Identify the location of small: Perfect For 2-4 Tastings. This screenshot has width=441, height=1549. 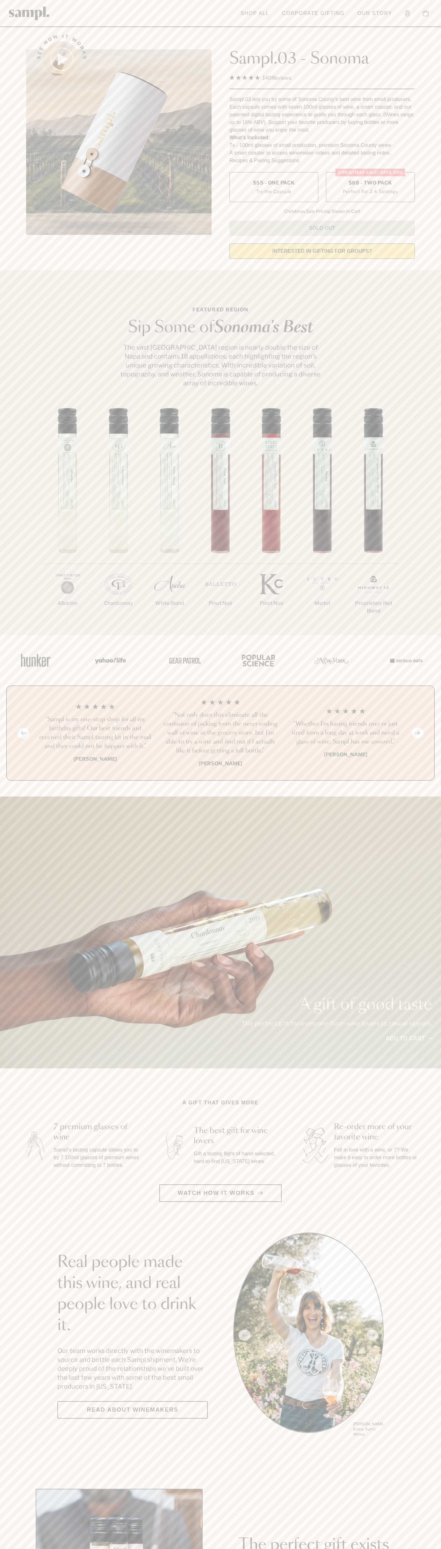
(370, 191).